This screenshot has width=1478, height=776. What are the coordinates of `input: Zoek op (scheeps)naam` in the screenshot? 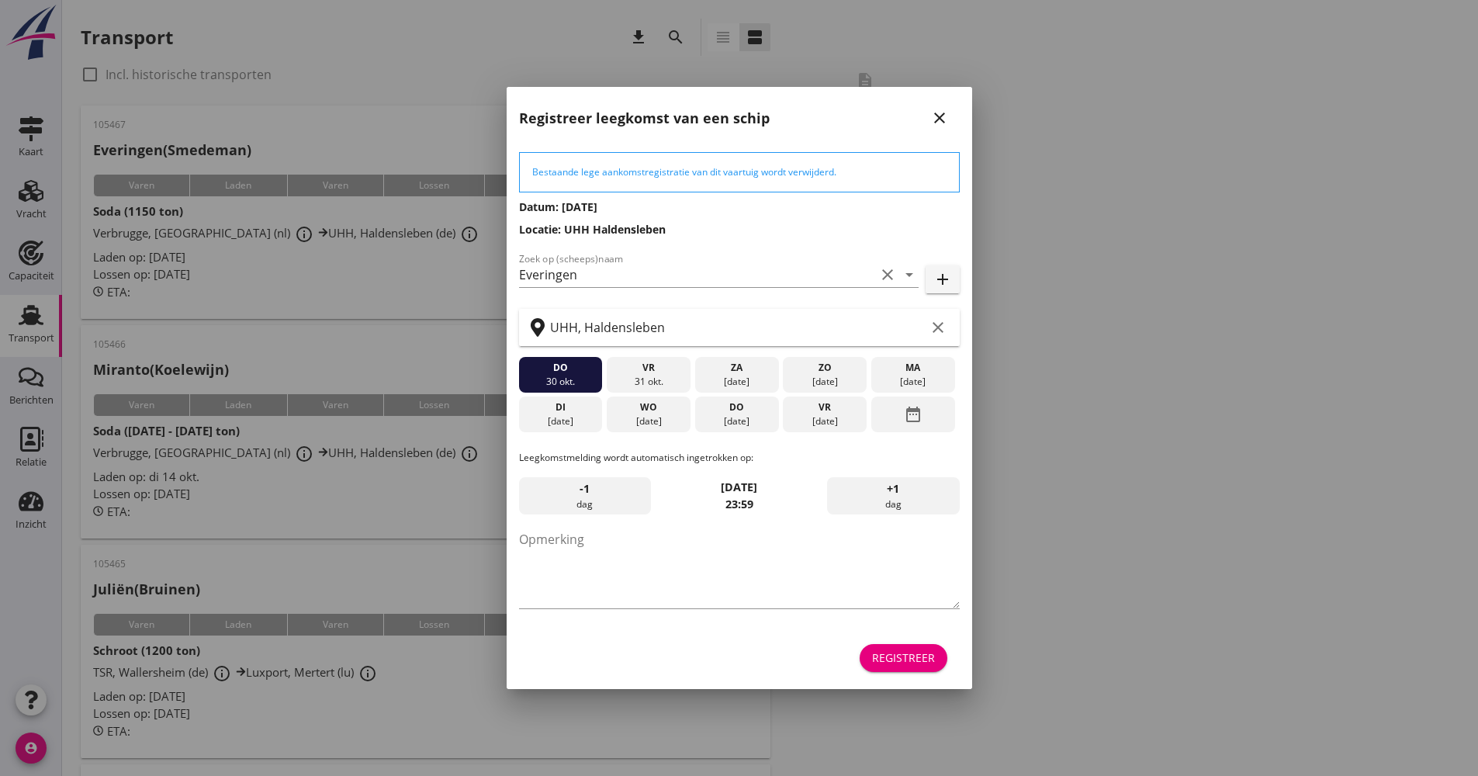 It's located at (697, 275).